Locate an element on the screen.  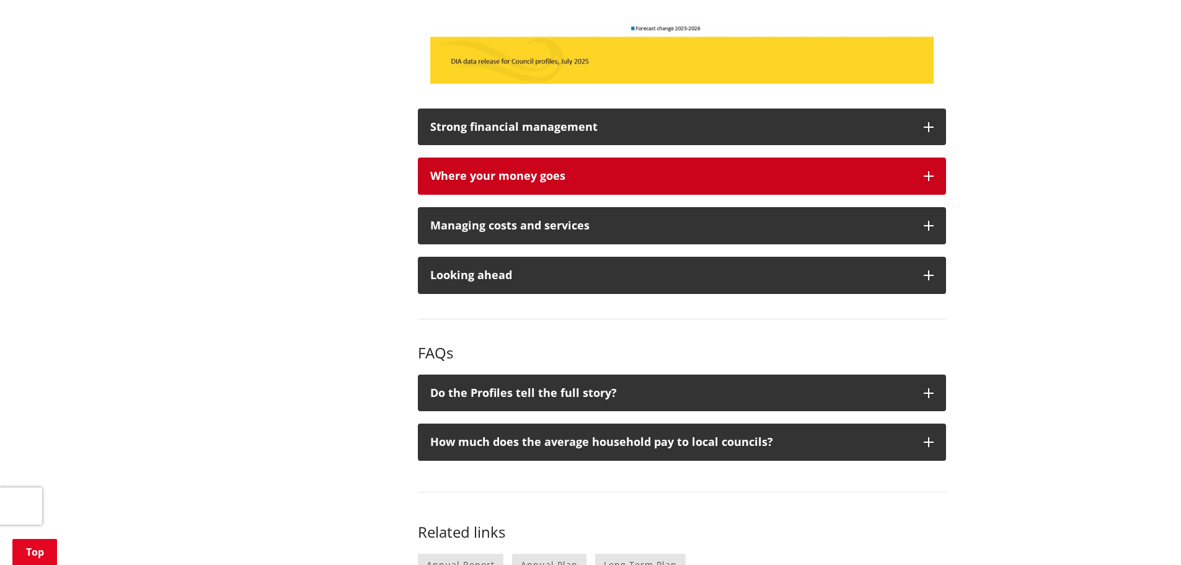
div: Managing costs and services is located at coordinates (671, 226).